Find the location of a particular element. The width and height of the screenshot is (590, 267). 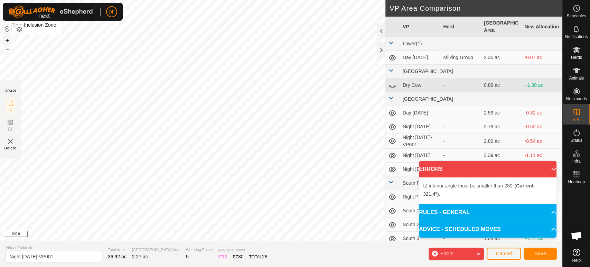

a: Privacy Policy is located at coordinates (267, 235).